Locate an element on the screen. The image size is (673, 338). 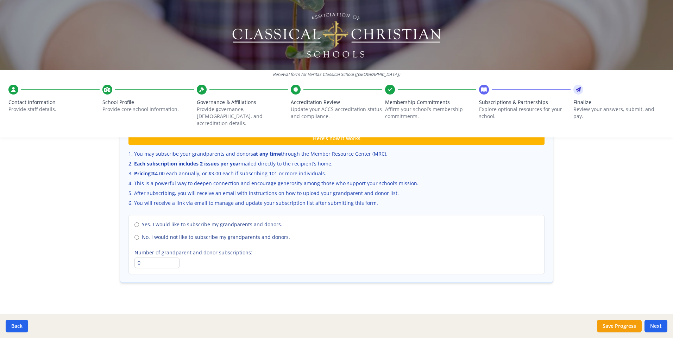
li: You will receive a link via email to manage and update your subscription list after submitting th... is located at coordinates (336, 203).